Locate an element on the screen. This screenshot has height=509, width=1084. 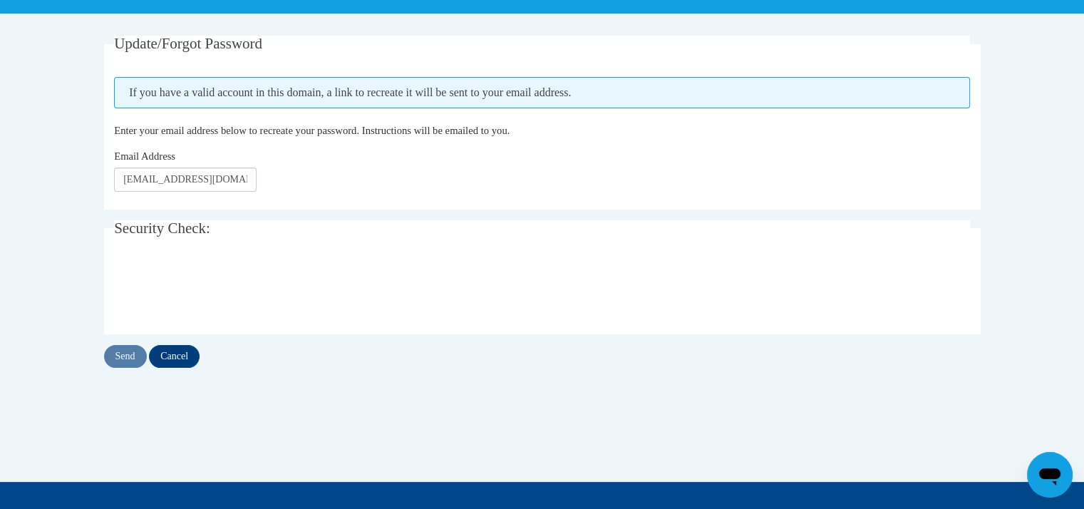
span: If you have a valid account in this domain, a link to recreate it will be sent to your email addr... is located at coordinates (542, 93).